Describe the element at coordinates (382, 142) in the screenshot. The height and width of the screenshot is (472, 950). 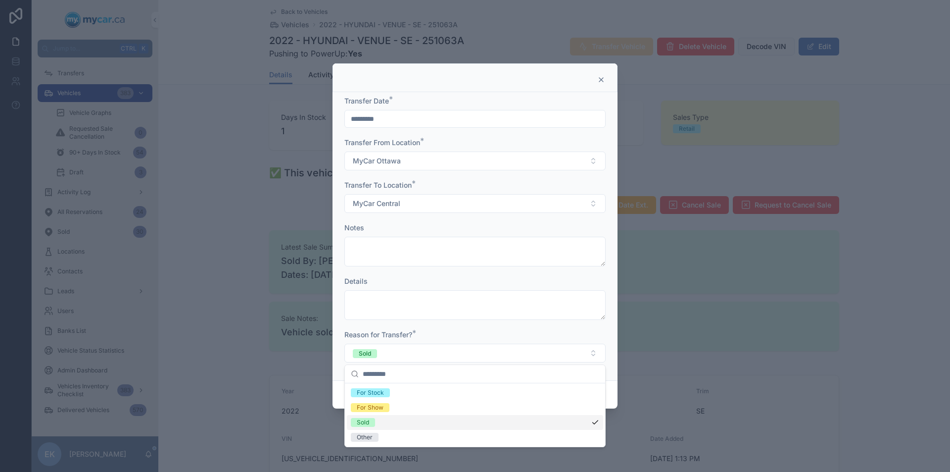
I see `span: Transfer From Location` at that location.